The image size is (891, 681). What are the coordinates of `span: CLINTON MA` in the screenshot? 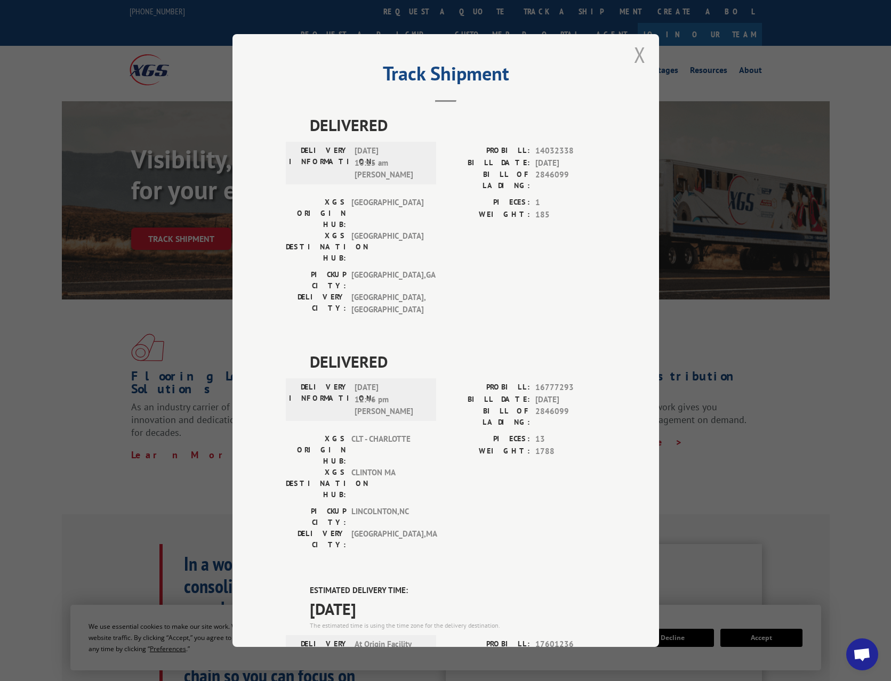 It's located at (387, 483).